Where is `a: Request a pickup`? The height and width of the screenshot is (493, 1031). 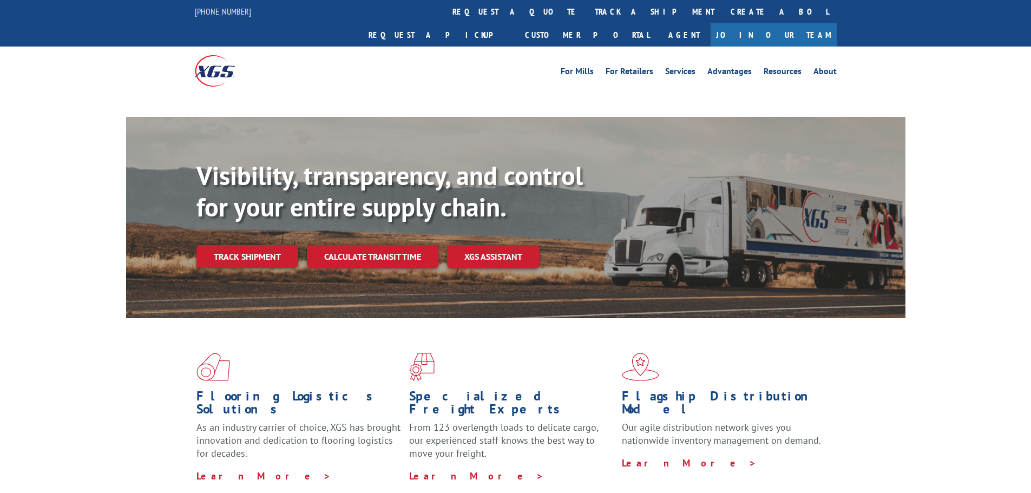 a: Request a pickup is located at coordinates (439, 35).